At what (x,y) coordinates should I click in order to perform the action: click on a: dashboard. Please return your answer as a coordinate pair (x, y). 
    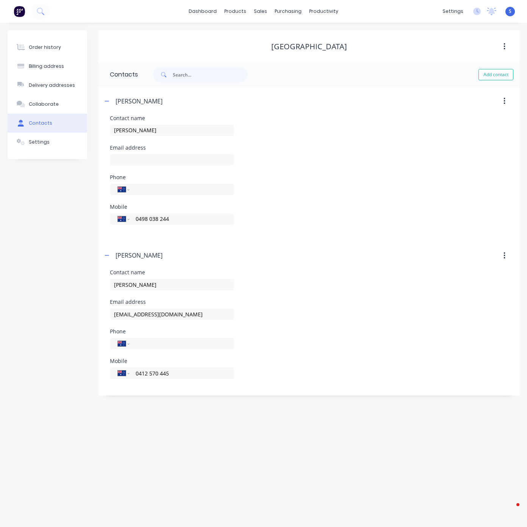
    Looking at the image, I should click on (203, 11).